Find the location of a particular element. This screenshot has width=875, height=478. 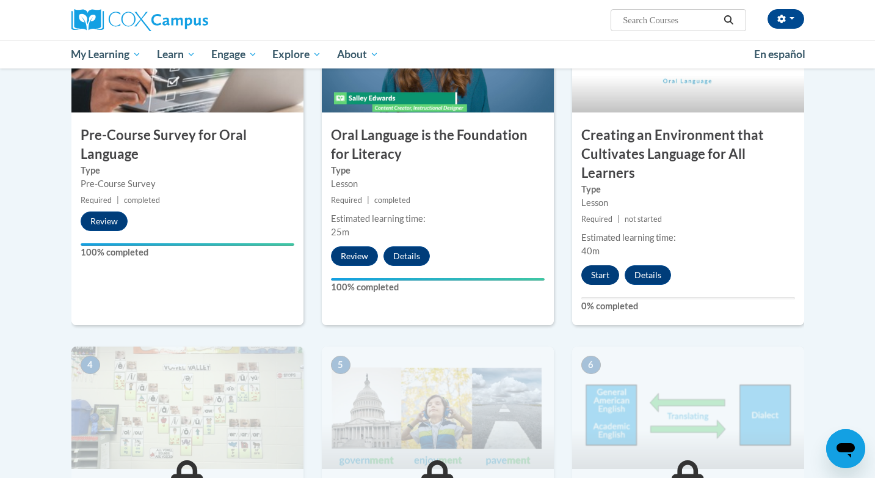

span: 40m is located at coordinates (591, 250).